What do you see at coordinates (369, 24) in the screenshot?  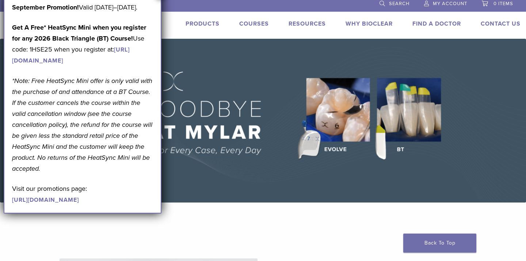 I see `a: Why Bioclear` at bounding box center [369, 24].